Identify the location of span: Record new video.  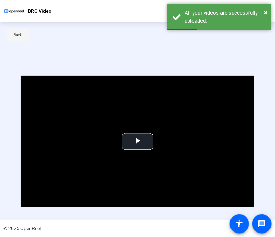
(117, 226).